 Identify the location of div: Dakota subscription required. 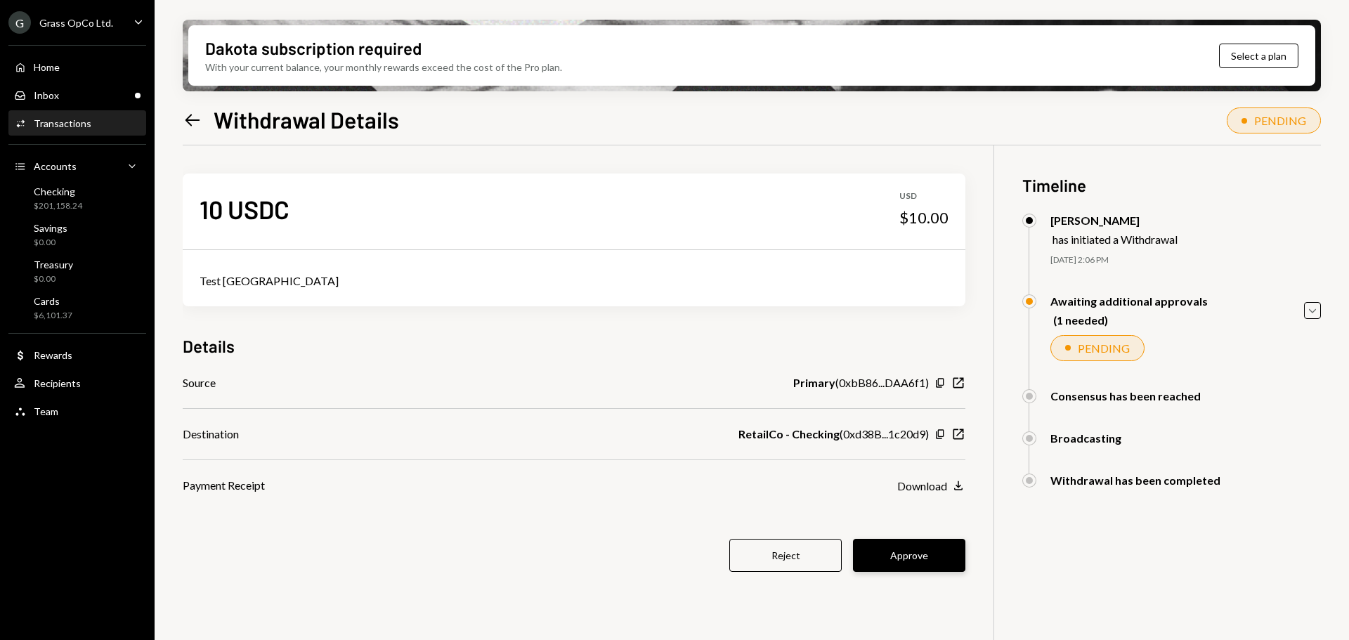
(313, 48).